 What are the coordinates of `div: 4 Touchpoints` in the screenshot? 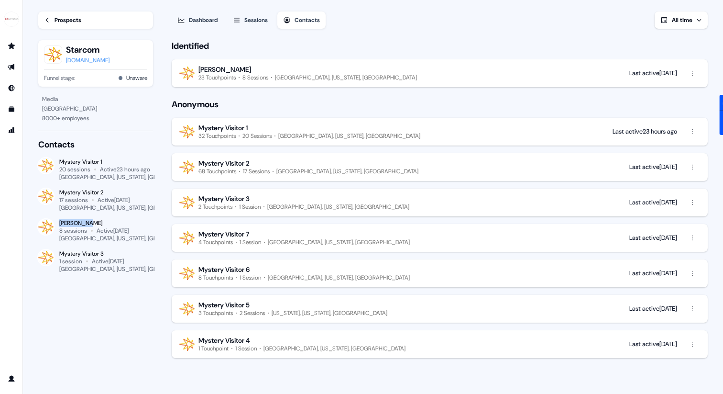 It's located at (216, 242).